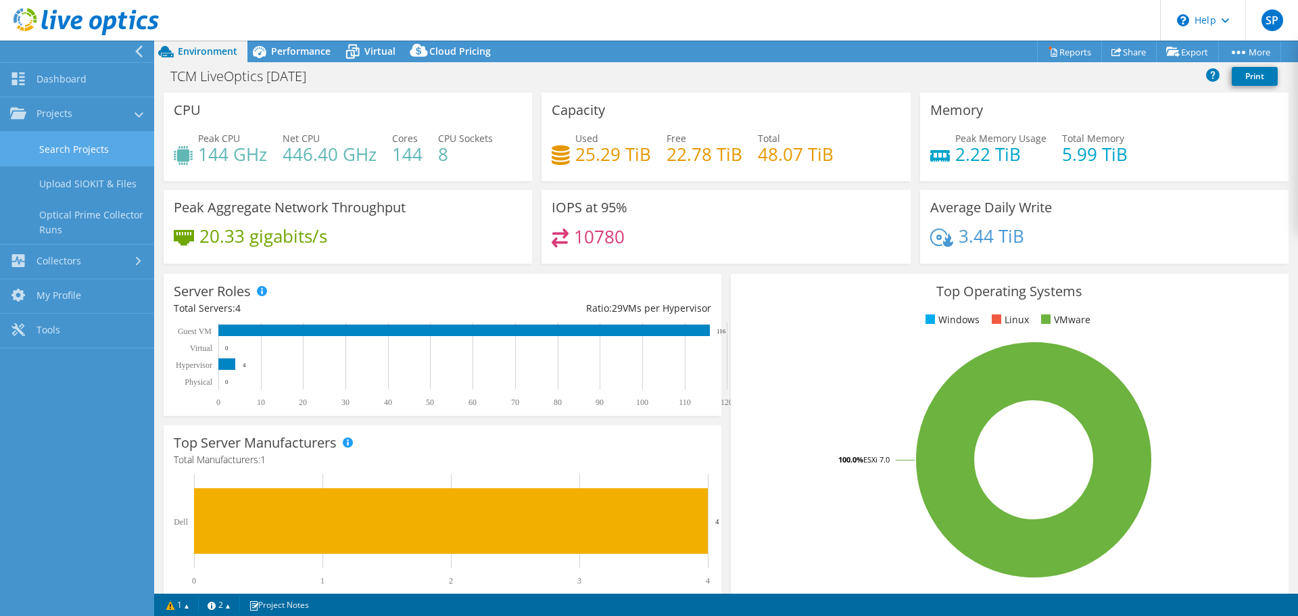 The image size is (1298, 616). What do you see at coordinates (187, 110) in the screenshot?
I see `h3: CPU` at bounding box center [187, 110].